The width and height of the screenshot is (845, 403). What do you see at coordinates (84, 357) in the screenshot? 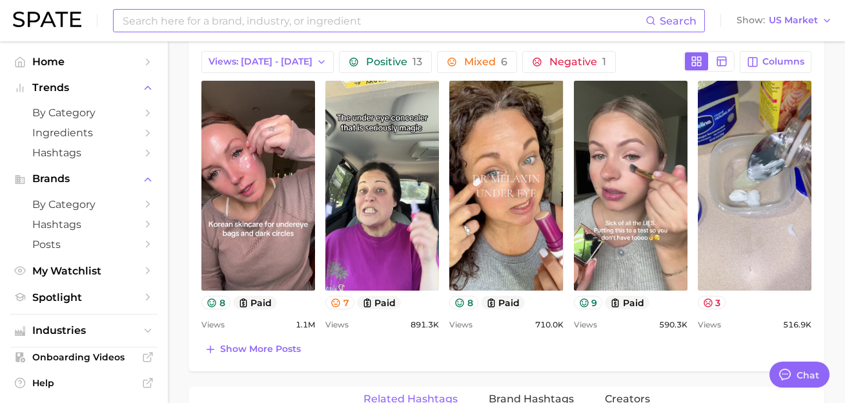
I see `a: Onboarding Videos` at bounding box center [84, 357].